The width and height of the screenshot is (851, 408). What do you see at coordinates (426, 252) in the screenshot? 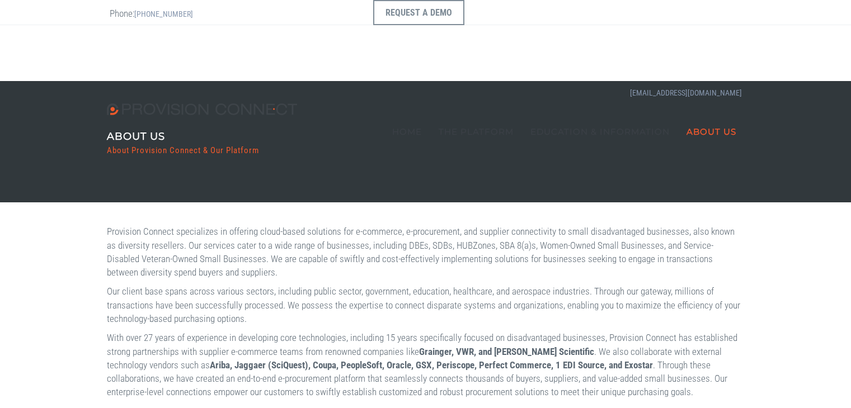
I see `p: Provision Connect specializes in offering cloud-based solutions for e-commerce, e-procurement, an...` at bounding box center [426, 252].